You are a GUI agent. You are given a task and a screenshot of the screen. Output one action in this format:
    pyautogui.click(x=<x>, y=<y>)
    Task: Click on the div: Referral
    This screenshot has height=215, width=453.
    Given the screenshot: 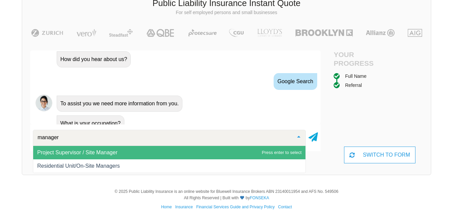 What is the action you would take?
    pyautogui.click(x=354, y=85)
    